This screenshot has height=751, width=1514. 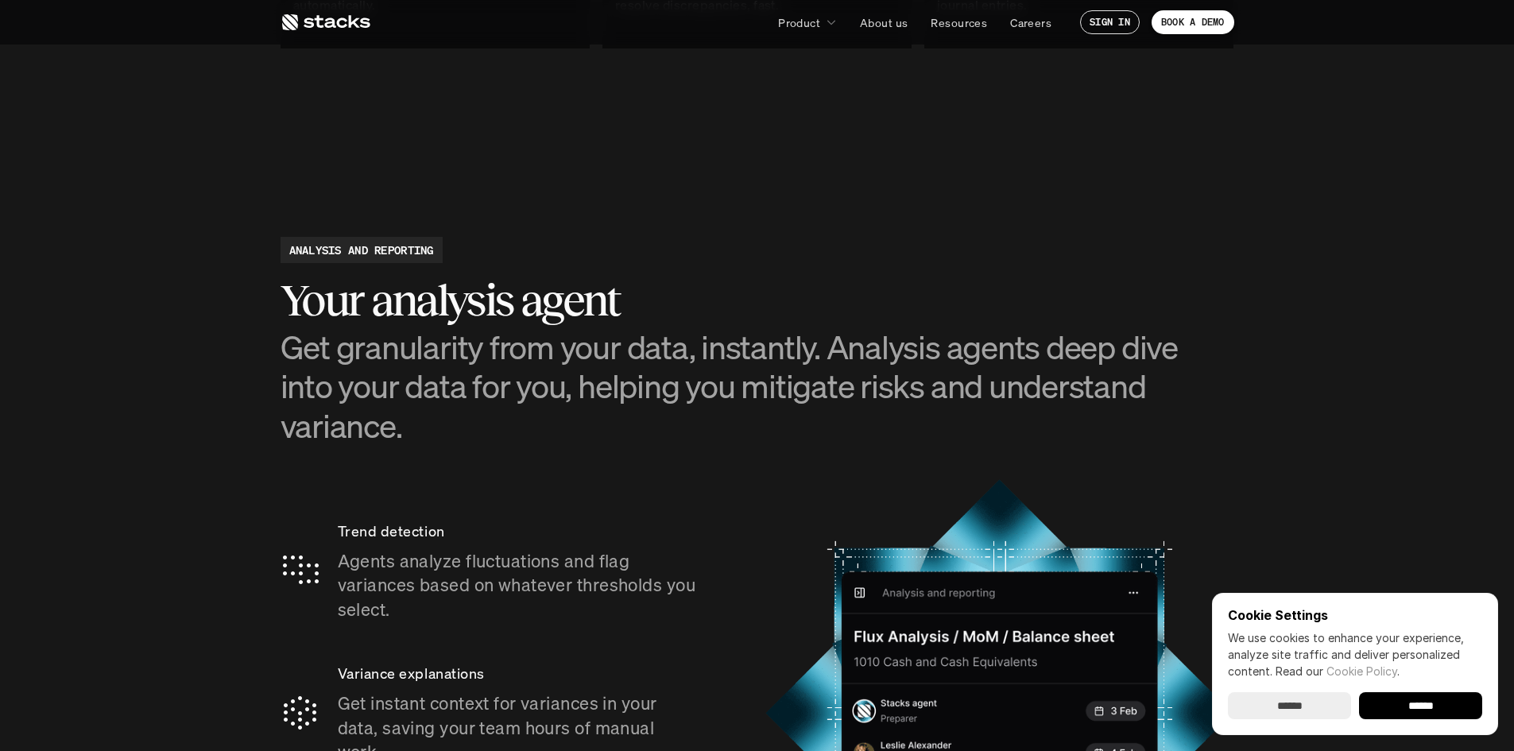 I want to click on p: Agents analyze fluctuations and flag variances based on whatever thresholds you select., so click(x=520, y=586).